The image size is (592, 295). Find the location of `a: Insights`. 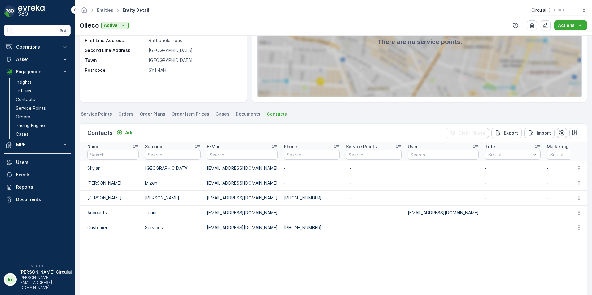

a: Insights is located at coordinates (42, 82).